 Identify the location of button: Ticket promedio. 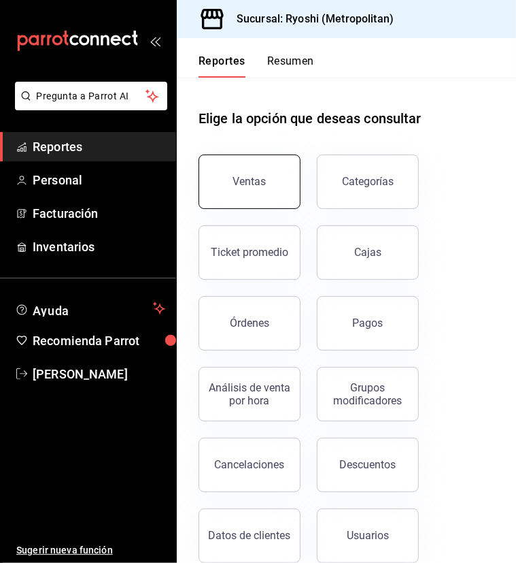
(250, 252).